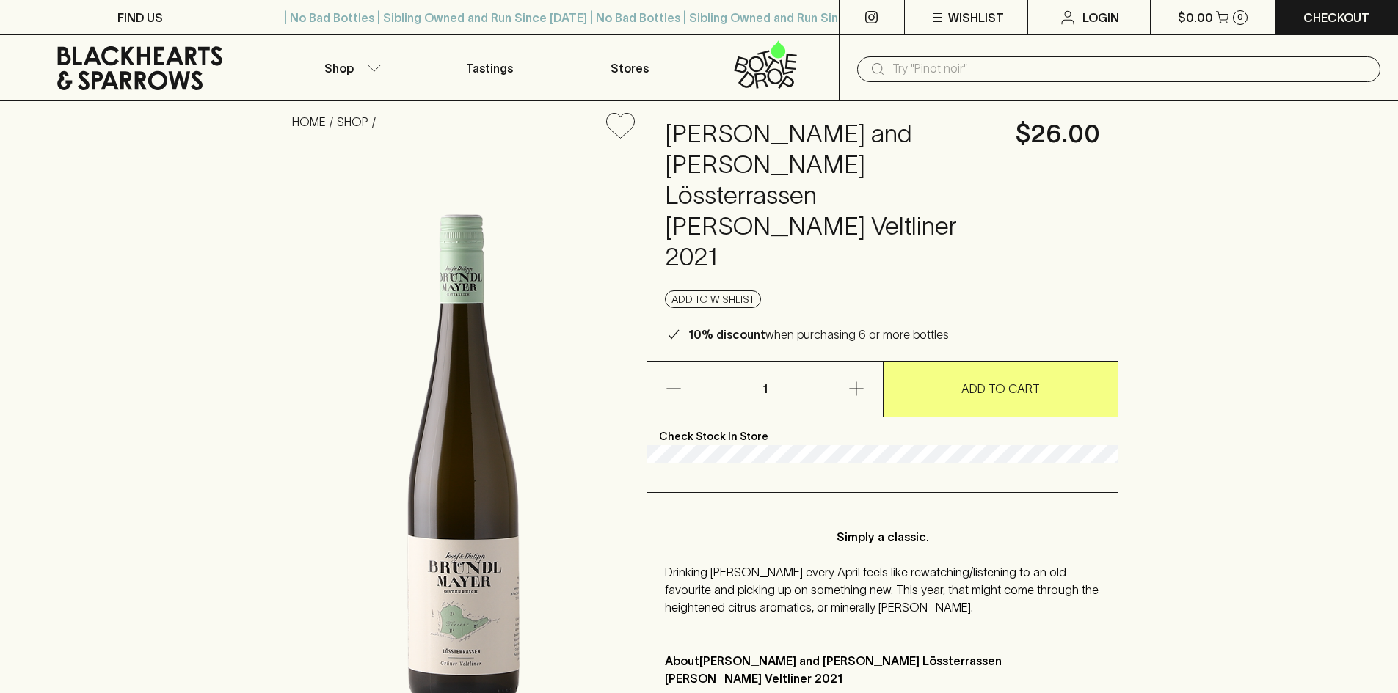 This screenshot has width=1398, height=693. Describe the element at coordinates (1001, 389) in the screenshot. I see `button: ADD TO CART` at that location.